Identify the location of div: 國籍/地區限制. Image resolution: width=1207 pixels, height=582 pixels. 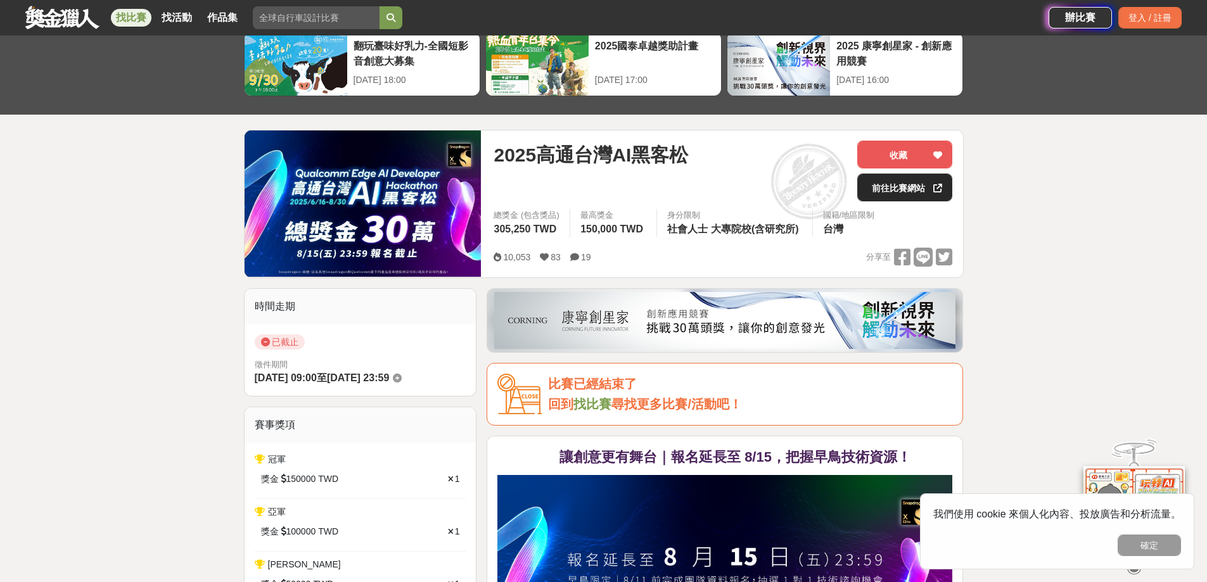
(849, 215).